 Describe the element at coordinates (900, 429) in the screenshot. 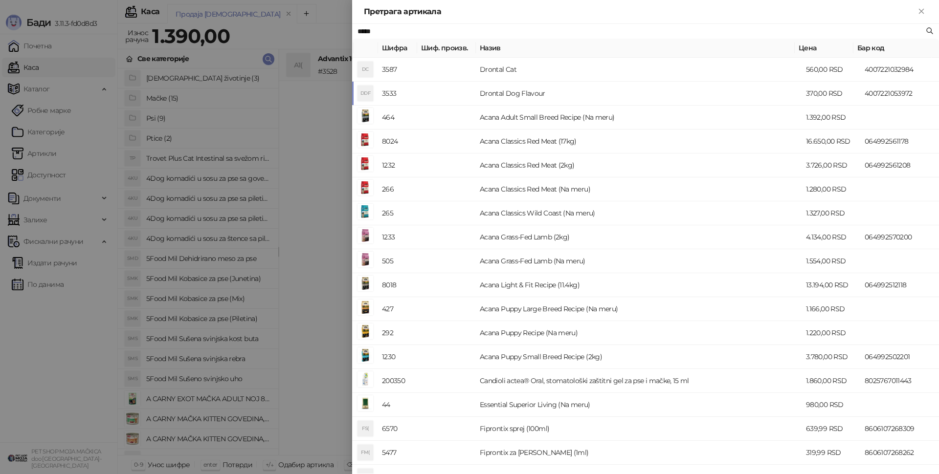

I see `td: 8606107268309` at that location.